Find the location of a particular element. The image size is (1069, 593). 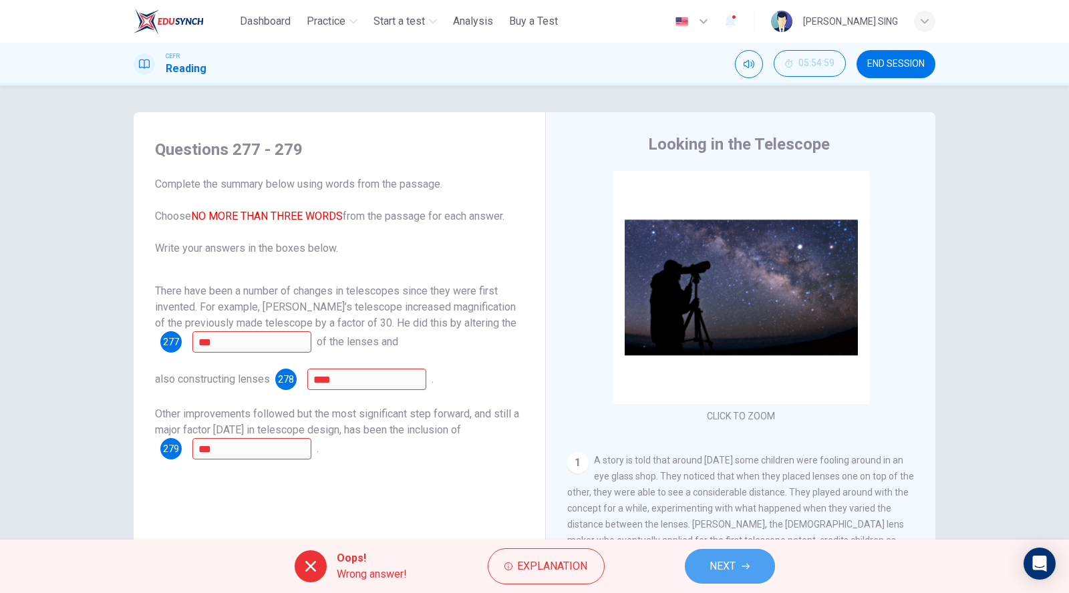

div: 1 is located at coordinates (578, 463).